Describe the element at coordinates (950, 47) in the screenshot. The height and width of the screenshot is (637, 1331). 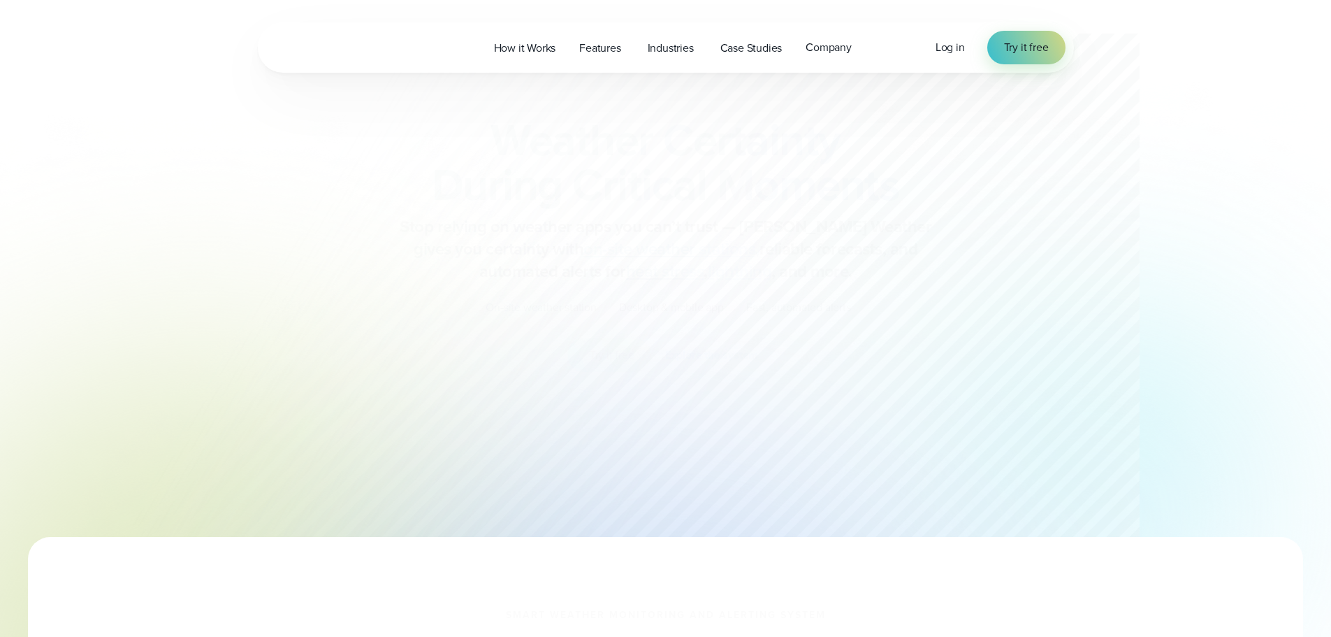
I see `span: Log in` at that location.